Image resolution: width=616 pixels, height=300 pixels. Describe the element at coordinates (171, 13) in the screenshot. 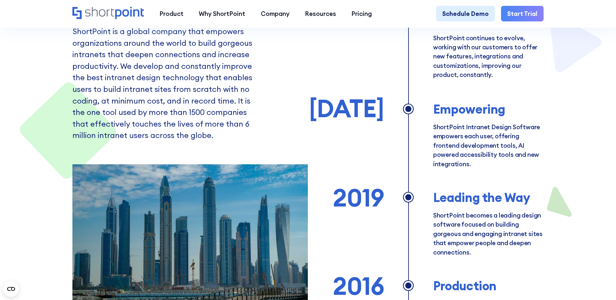

I see `a: Product` at that location.